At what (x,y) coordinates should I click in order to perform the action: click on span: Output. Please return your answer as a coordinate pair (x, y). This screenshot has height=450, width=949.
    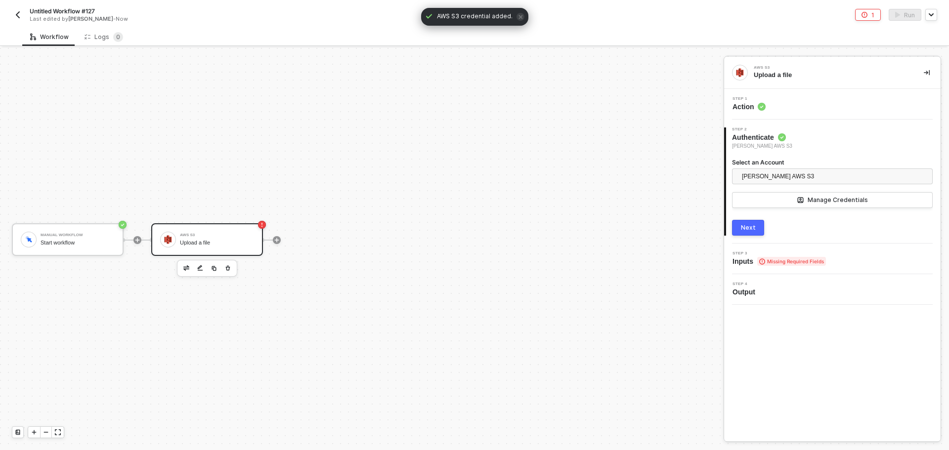
    Looking at the image, I should click on (746, 292).